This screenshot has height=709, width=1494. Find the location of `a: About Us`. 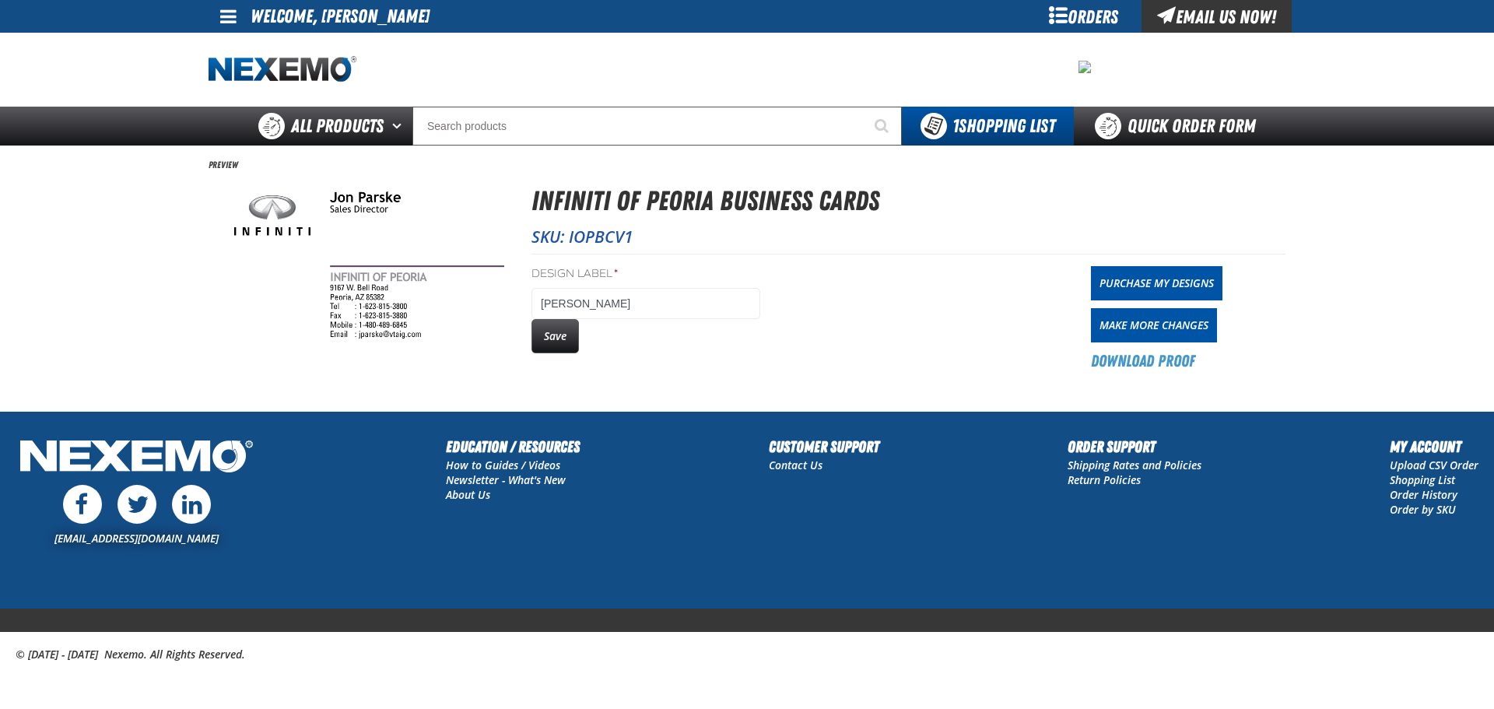

a: About Us is located at coordinates (468, 494).